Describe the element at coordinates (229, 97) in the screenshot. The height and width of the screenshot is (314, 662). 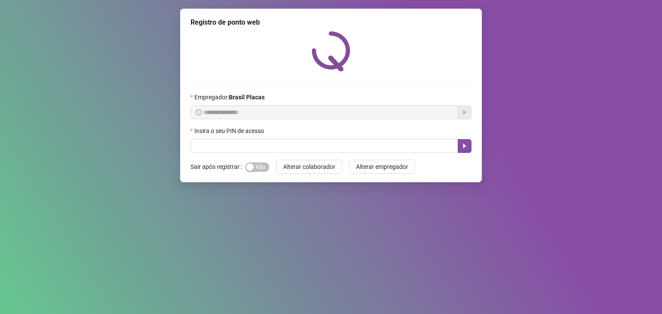
I see `span: Empregador :` at that location.